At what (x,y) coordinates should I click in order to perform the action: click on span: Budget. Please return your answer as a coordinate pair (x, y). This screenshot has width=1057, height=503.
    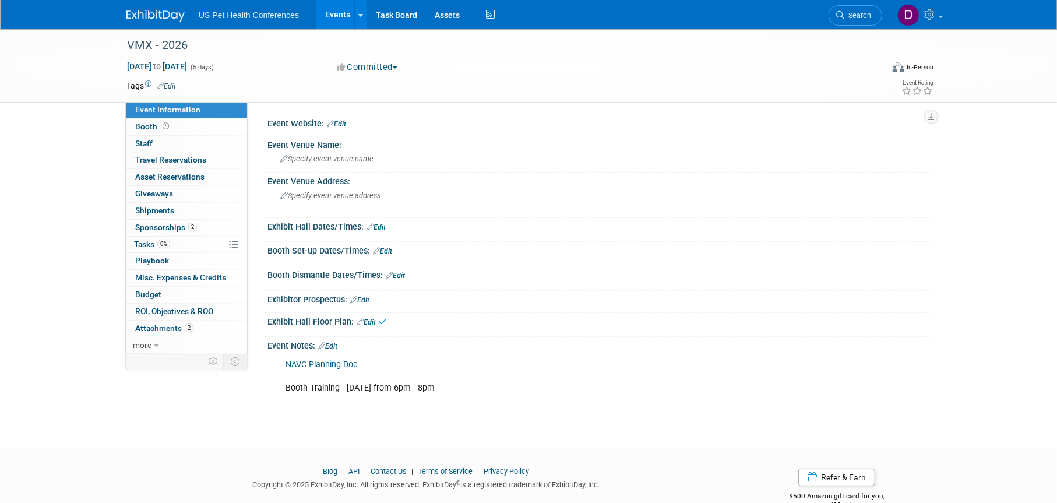
    Looking at the image, I should click on (148, 294).